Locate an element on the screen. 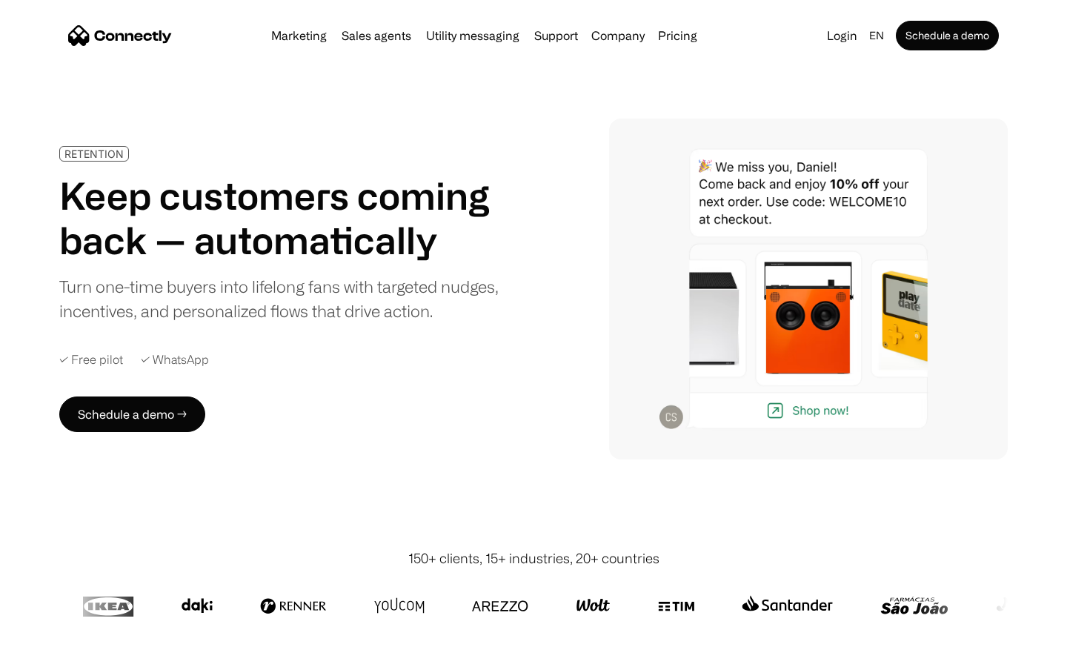  div: ✓ WhatsApp is located at coordinates (175, 360).